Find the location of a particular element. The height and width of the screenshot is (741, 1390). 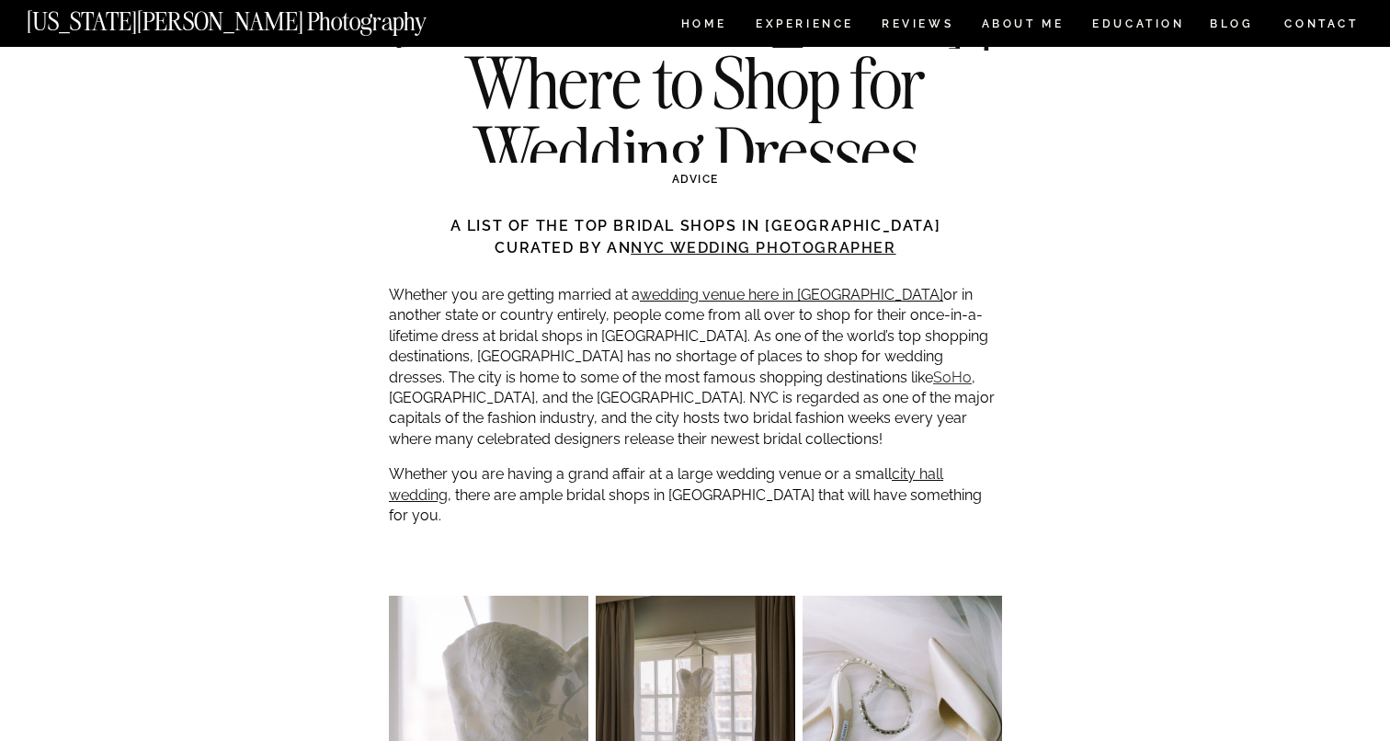

nav: ABOUT ME is located at coordinates (1023, 26).